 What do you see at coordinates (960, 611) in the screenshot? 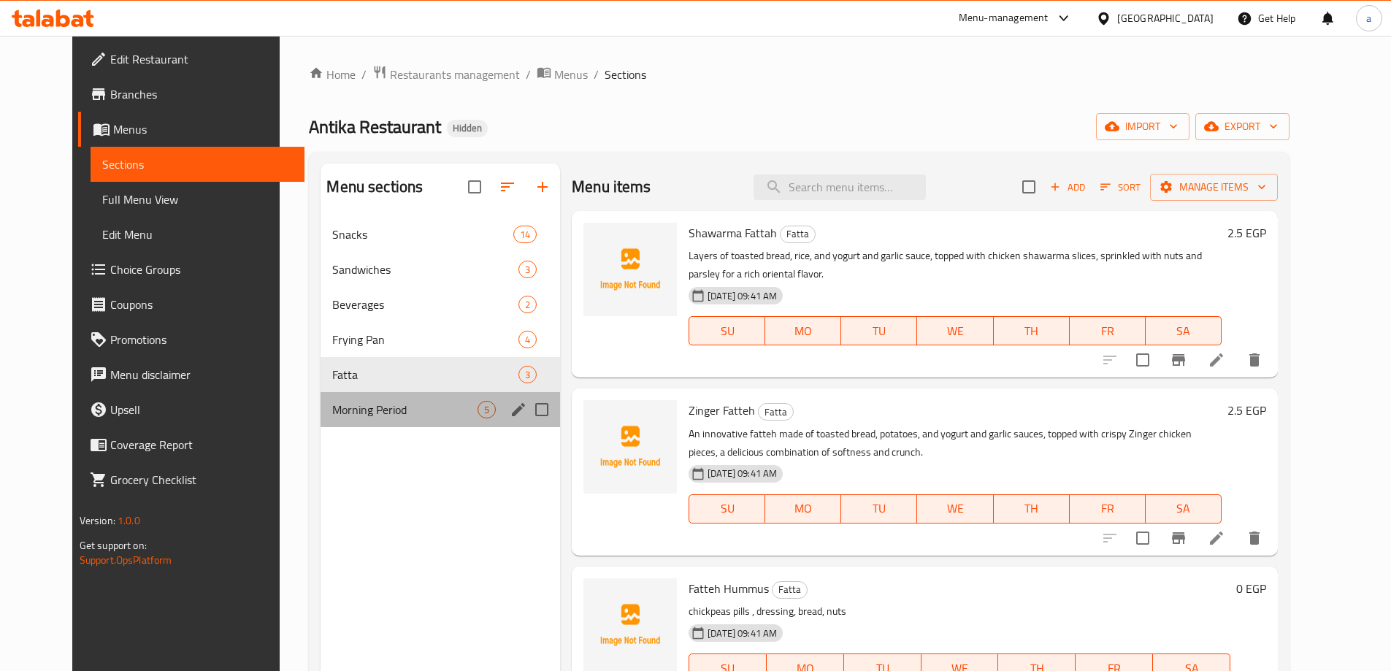
I see `p: chickpeas pills , dressing, bread, nuts` at bounding box center [960, 611].